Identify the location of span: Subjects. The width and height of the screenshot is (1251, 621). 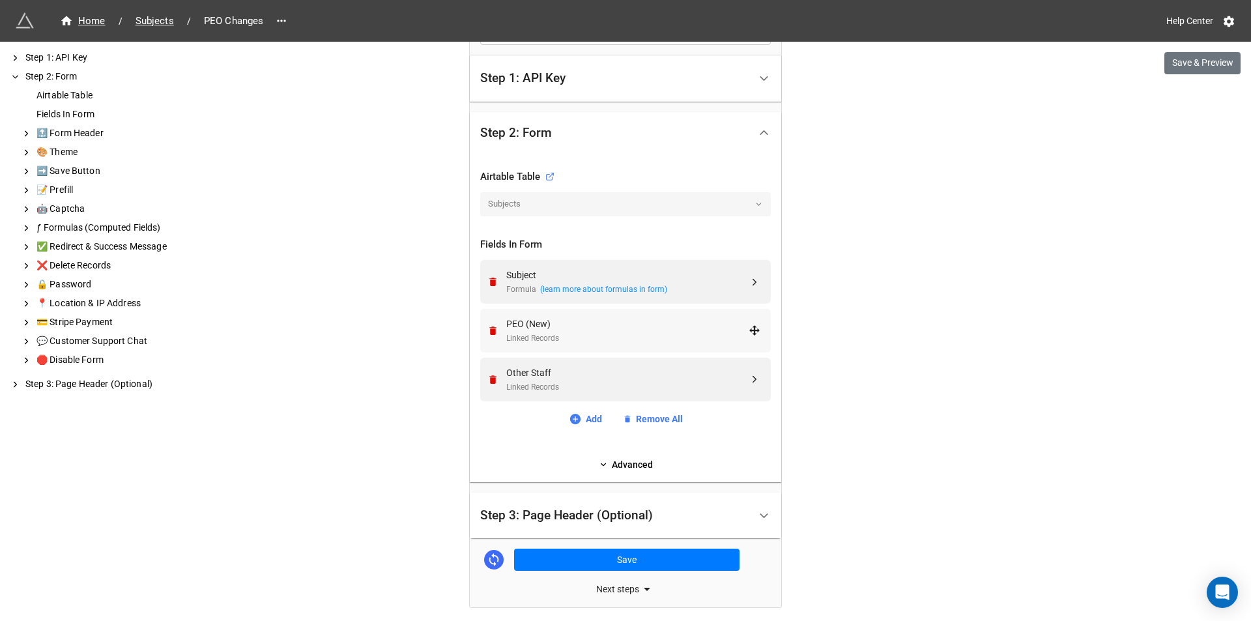
(154, 21).